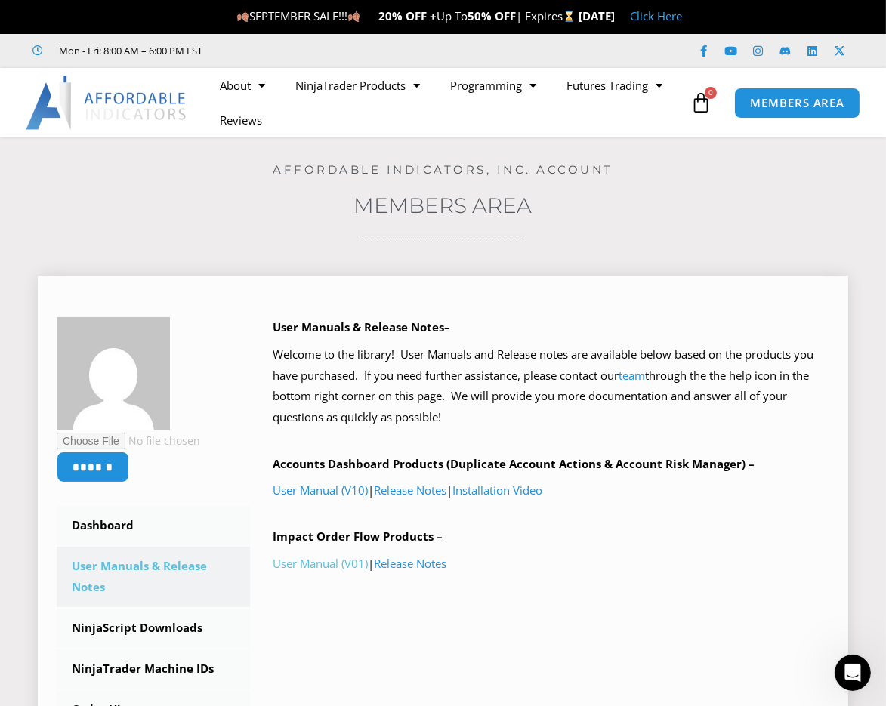  I want to click on span: MEMBERS AREA, so click(797, 103).